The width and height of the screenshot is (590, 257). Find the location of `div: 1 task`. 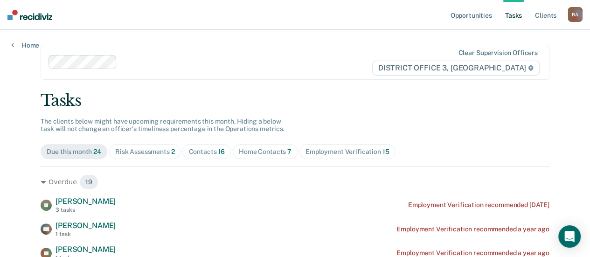

div: 1 task is located at coordinates (85, 234).